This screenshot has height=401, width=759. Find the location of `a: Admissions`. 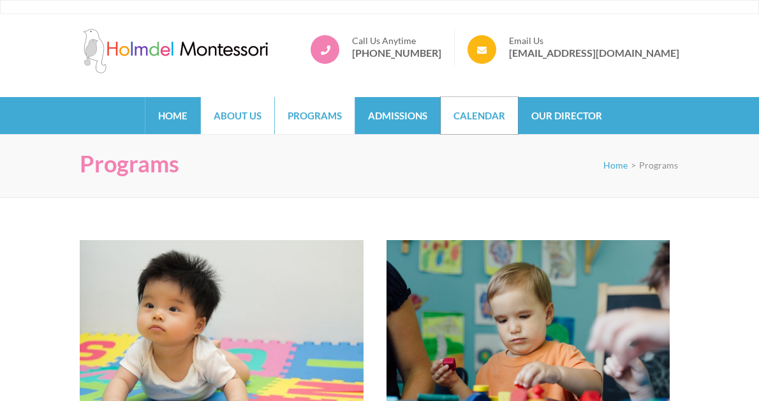

a: Admissions is located at coordinates (398, 115).